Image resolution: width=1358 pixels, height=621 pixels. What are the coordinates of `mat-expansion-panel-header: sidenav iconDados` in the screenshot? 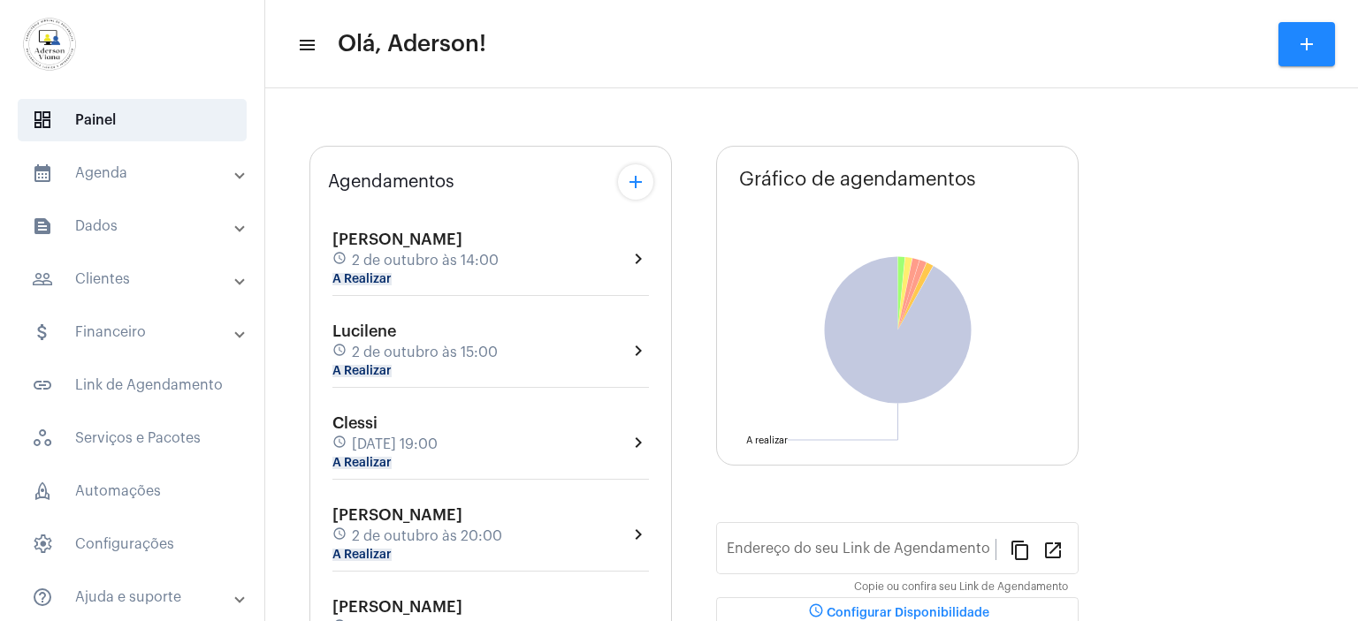 It's located at (137, 226).